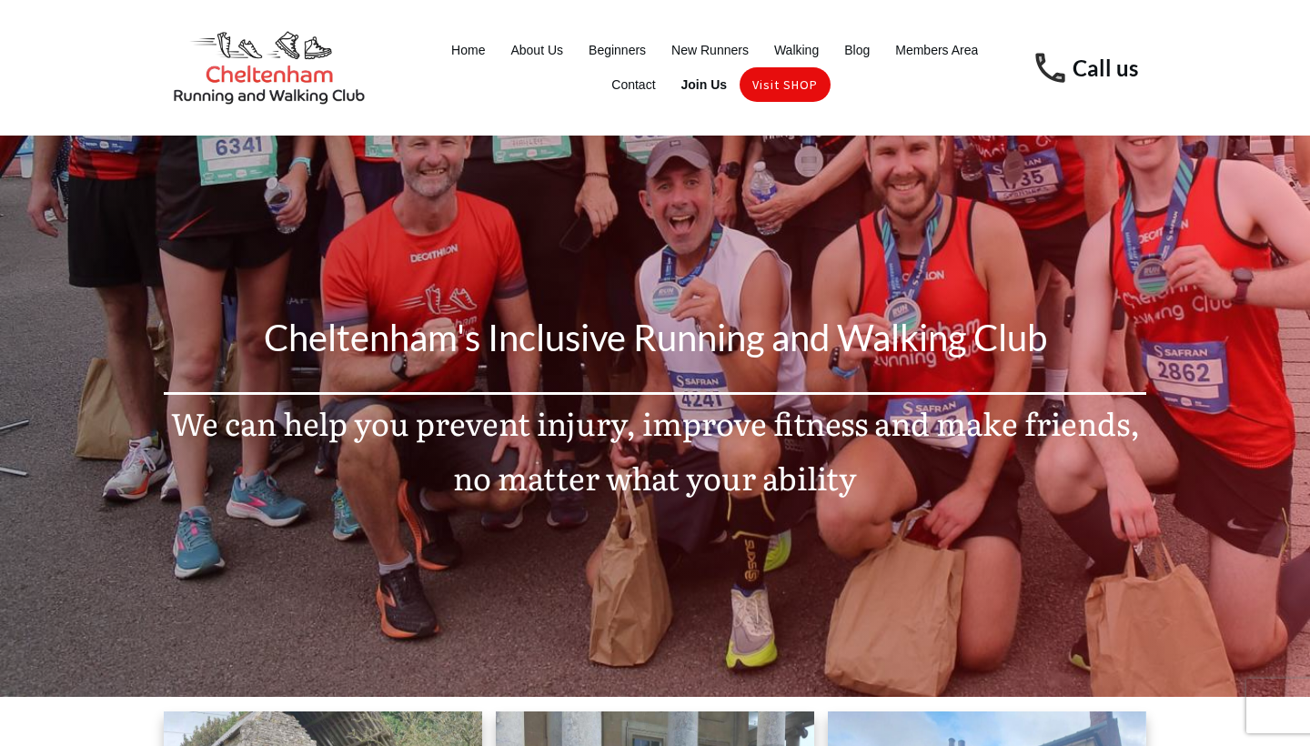 The width and height of the screenshot is (1310, 746). I want to click on span: About Us, so click(537, 50).